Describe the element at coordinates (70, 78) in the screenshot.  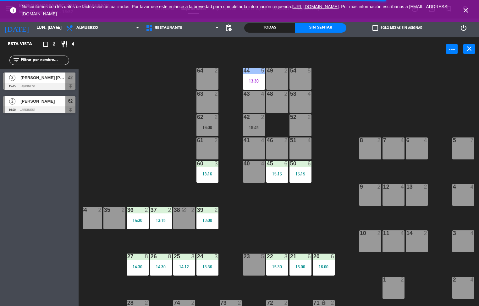
I see `span: 42` at that location.